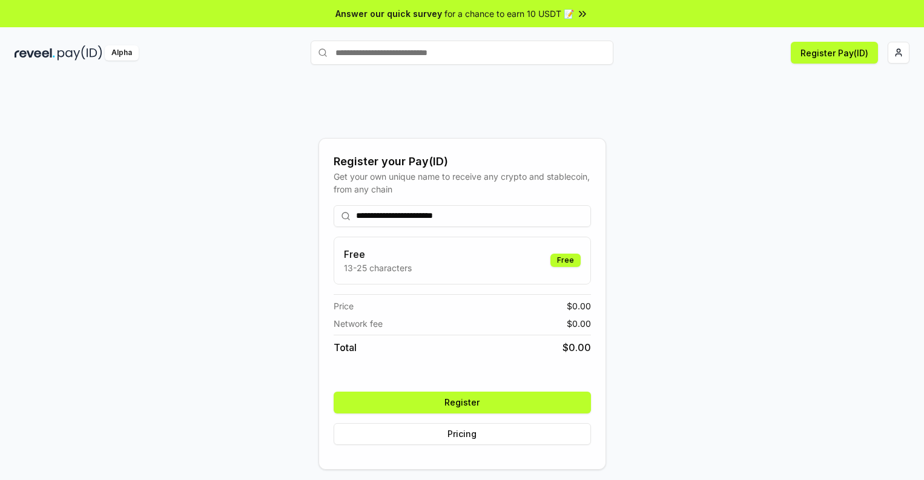 The height and width of the screenshot is (480, 924). I want to click on span: Total, so click(345, 347).